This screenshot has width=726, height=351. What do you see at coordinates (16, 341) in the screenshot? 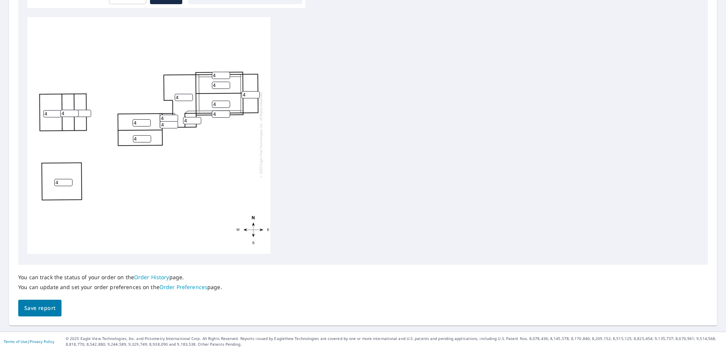
I see `a: Terms of Use` at bounding box center [16, 341].